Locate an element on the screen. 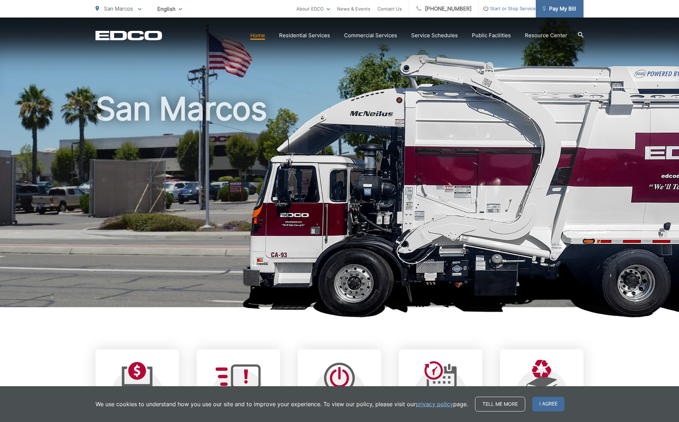 This screenshot has height=422, width=679. a: News & Events is located at coordinates (353, 9).